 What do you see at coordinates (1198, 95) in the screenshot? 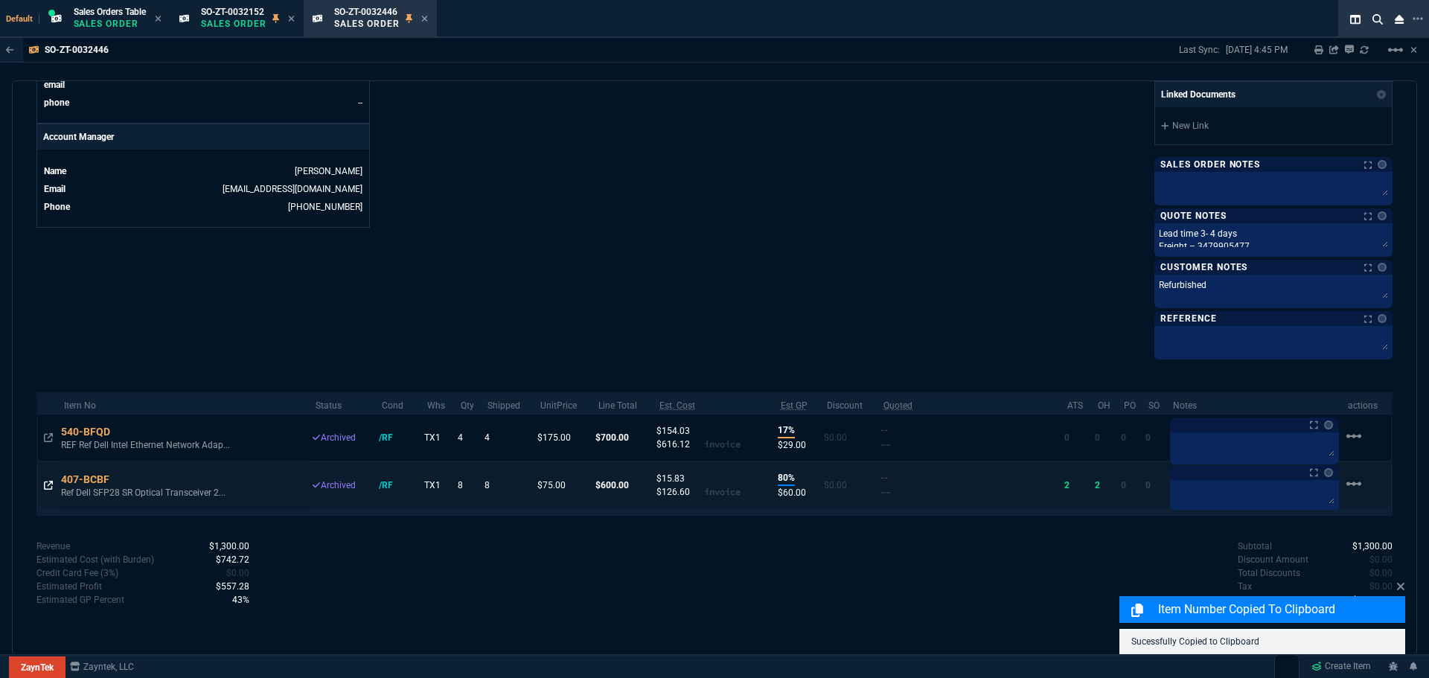
I see `p: Linked Documents` at bounding box center [1198, 95].